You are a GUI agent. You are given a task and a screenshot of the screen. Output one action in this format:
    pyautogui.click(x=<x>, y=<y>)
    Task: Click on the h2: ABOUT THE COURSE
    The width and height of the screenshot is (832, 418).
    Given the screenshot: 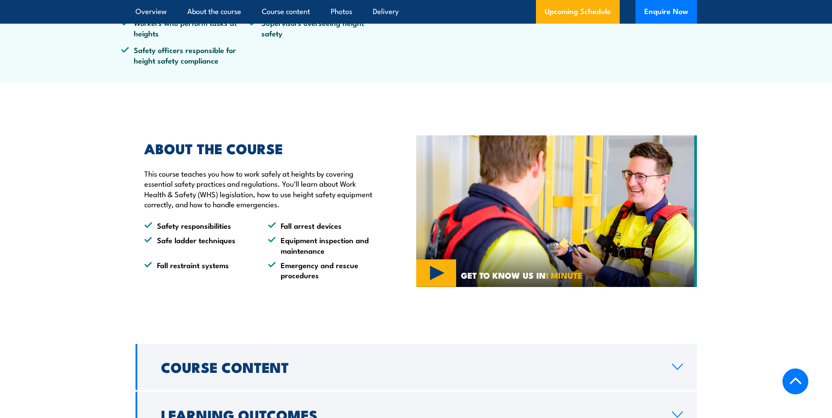 What is the action you would take?
    pyautogui.click(x=260, y=148)
    